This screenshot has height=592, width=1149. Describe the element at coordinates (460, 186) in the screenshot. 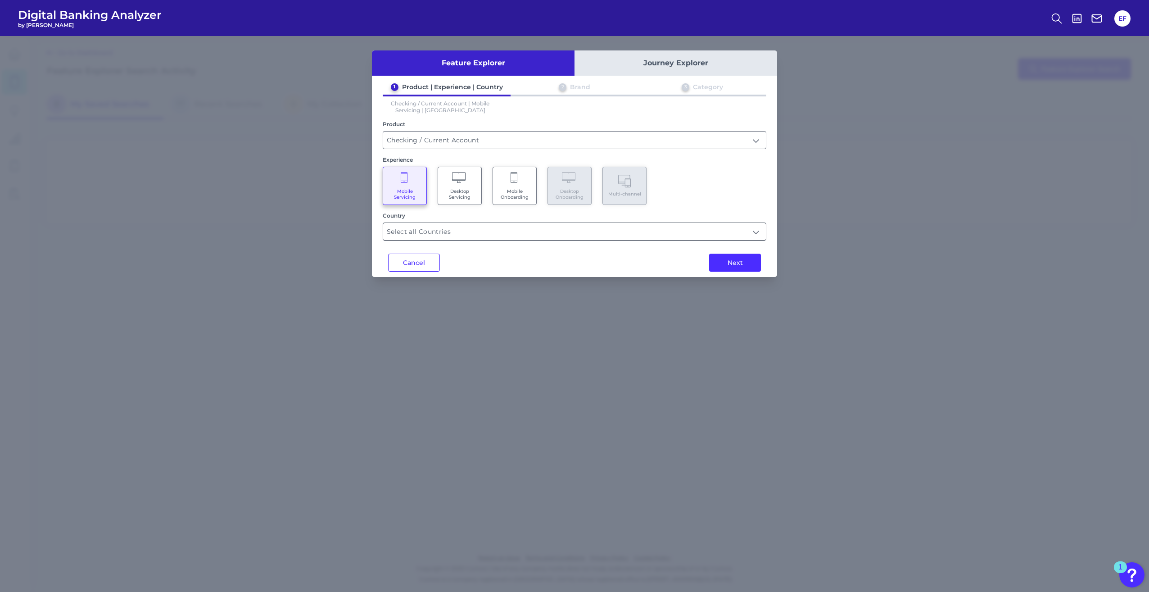

I see `button: Desktop Servicing` at that location.